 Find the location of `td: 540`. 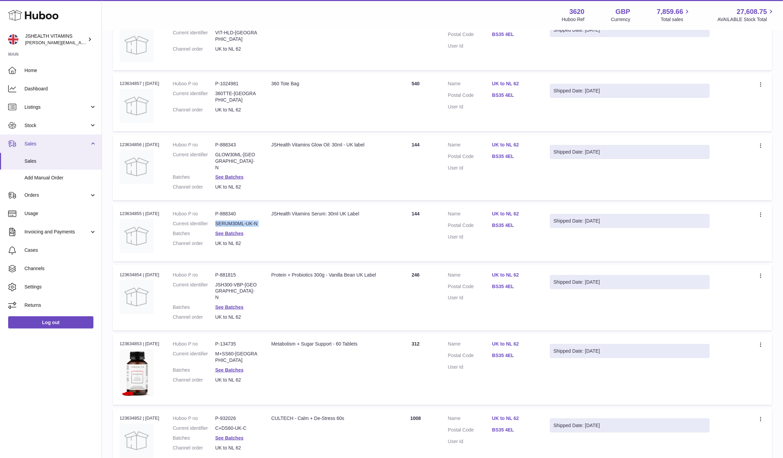

td: 540 is located at coordinates (416, 102).